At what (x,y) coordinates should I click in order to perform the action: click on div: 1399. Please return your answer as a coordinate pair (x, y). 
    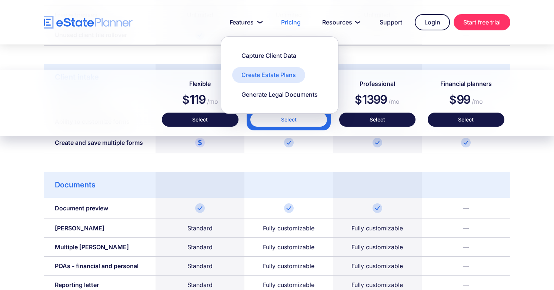
    Looking at the image, I should click on (377, 100).